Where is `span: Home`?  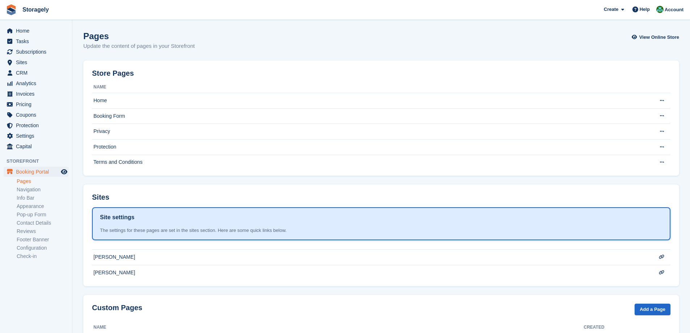 span: Home is located at coordinates (38, 31).